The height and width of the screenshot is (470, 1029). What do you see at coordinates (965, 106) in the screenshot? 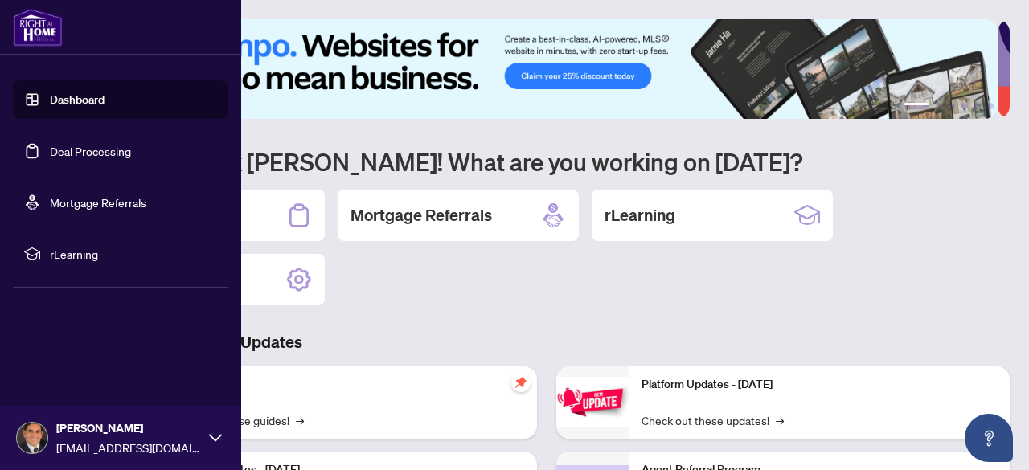
I see `button: 4` at bounding box center [965, 106].